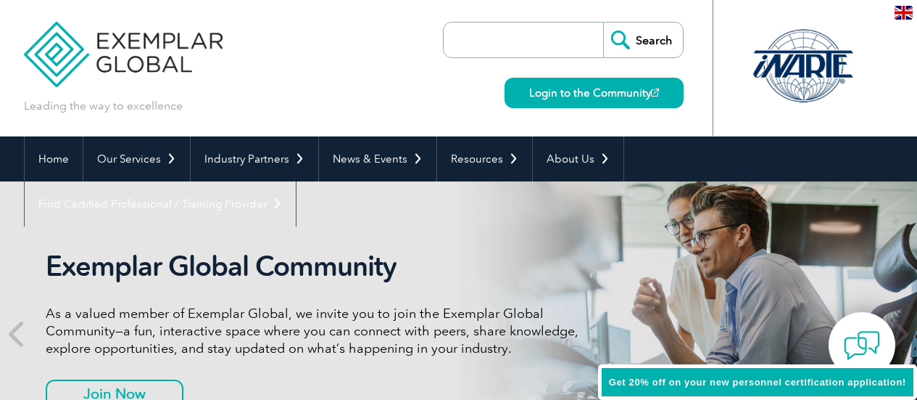 Image resolution: width=917 pixels, height=400 pixels. I want to click on a: Find Certified Professional / Training Provider, so click(160, 204).